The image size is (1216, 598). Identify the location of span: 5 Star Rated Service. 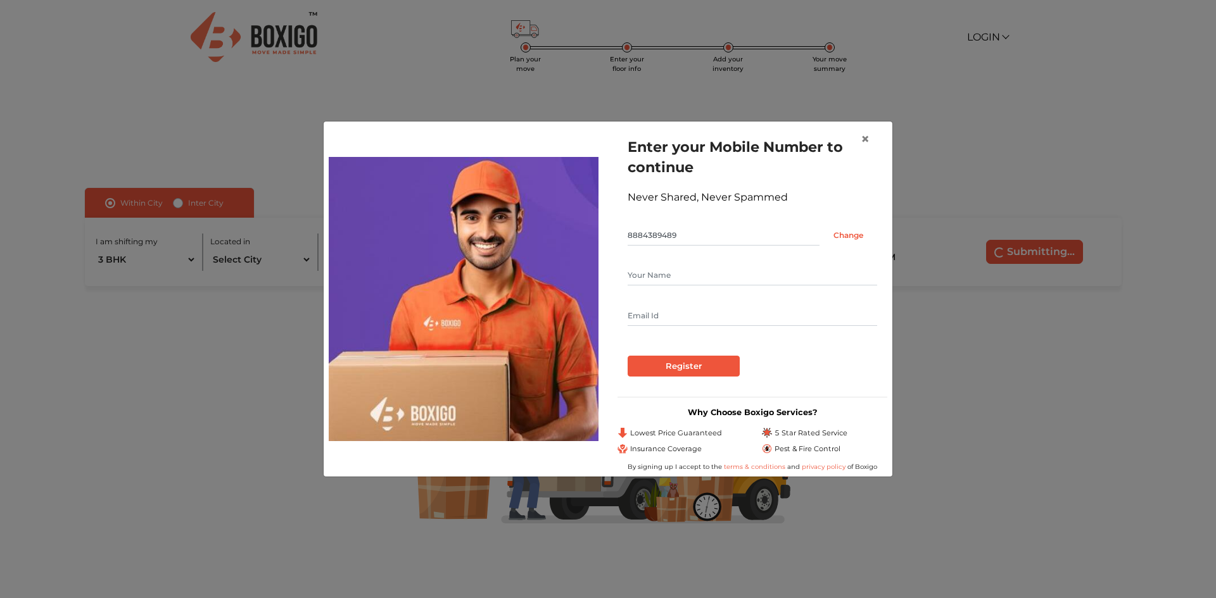
(810, 433).